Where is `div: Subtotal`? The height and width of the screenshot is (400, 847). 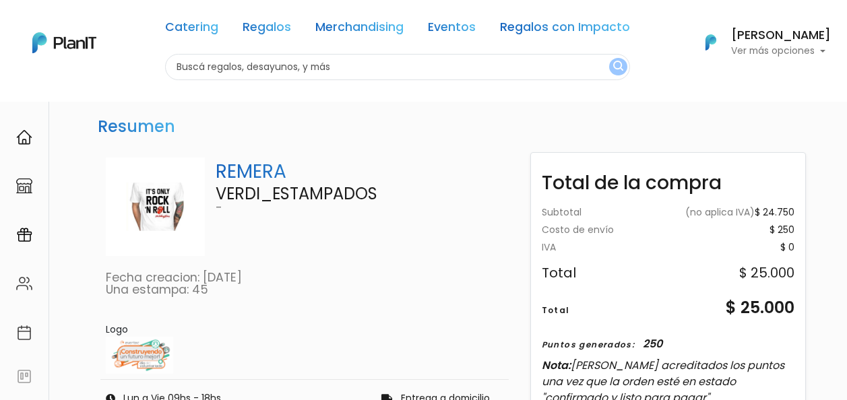 div: Subtotal is located at coordinates (561, 213).